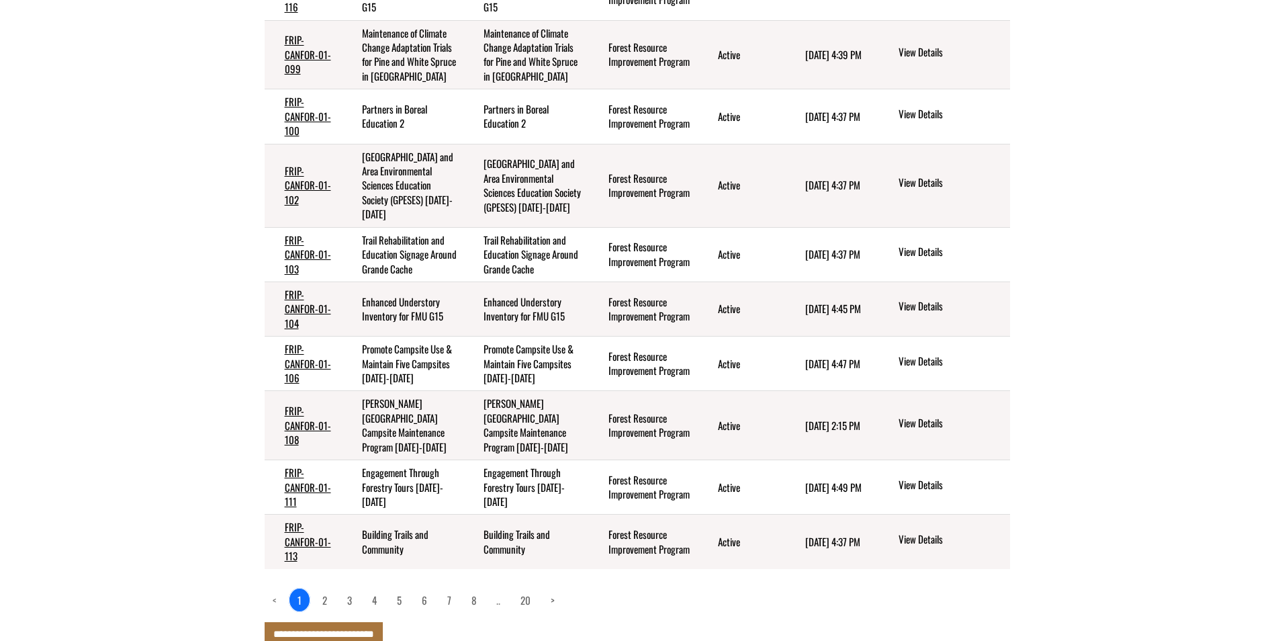 Image resolution: width=1274 pixels, height=641 pixels. What do you see at coordinates (308, 254) in the screenshot?
I see `a: FRIP-CANFOR-01-103` at bounding box center [308, 254].